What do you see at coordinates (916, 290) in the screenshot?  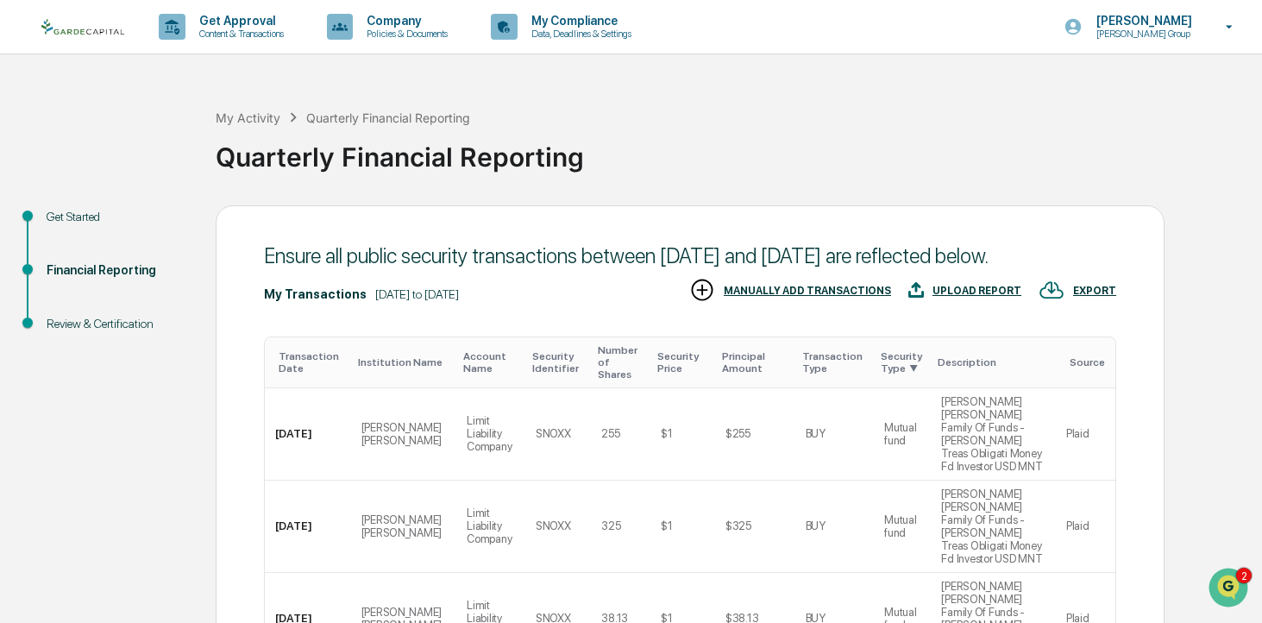 I see `img: UPLOAD REPORT` at bounding box center [916, 290].